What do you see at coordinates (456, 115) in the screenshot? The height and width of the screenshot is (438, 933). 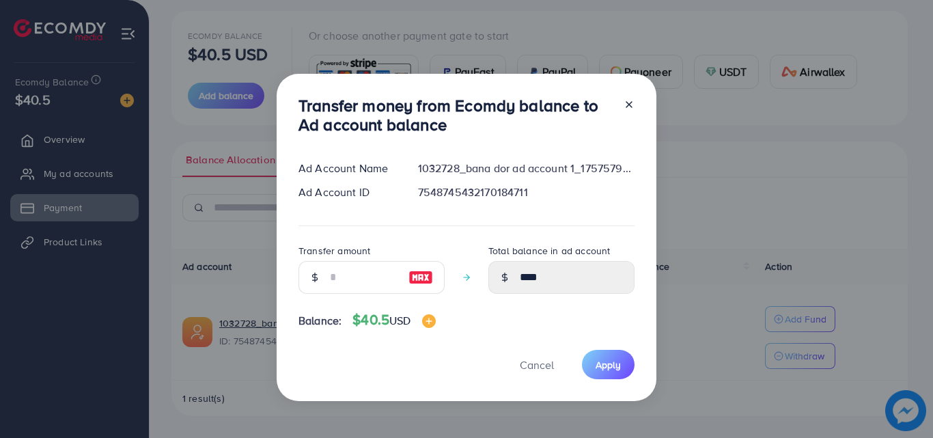 I see `h3: Transfer money from Ecomdy balance to Ad account balance` at bounding box center [456, 115].